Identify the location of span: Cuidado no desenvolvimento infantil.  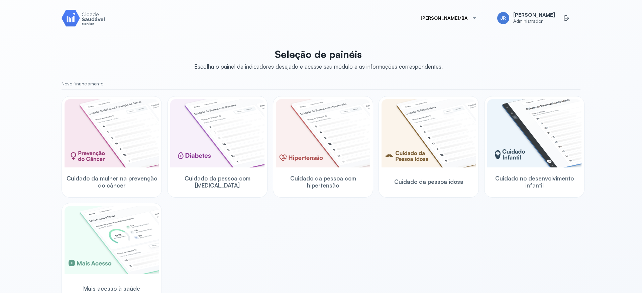
(534, 182).